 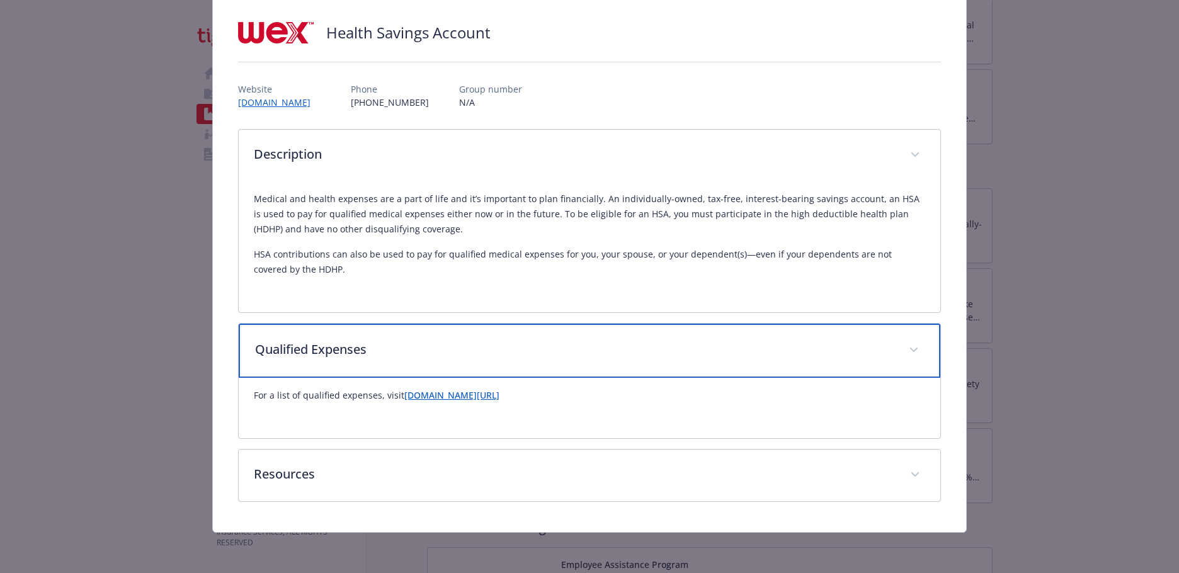 What do you see at coordinates (574, 350) in the screenshot?
I see `p: Qualified Expenses` at bounding box center [574, 350].